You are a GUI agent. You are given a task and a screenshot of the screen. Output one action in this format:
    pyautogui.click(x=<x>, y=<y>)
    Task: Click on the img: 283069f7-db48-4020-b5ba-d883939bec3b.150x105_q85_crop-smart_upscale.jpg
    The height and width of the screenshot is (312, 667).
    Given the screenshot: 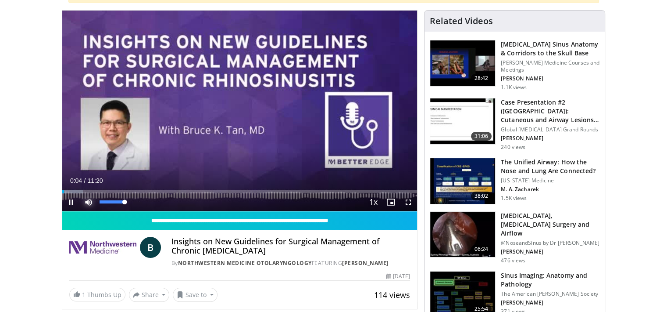 What is the action you would take?
    pyautogui.click(x=463, y=121)
    